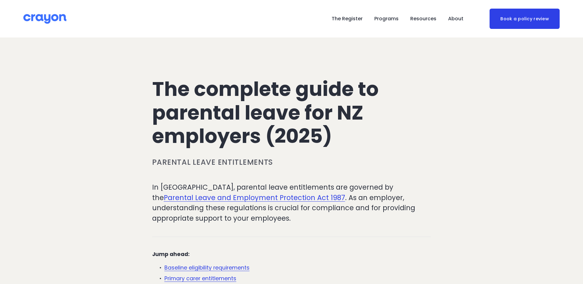 This screenshot has width=583, height=284. Describe the element at coordinates (212, 162) in the screenshot. I see `a: Parental leave entitlements` at that location.